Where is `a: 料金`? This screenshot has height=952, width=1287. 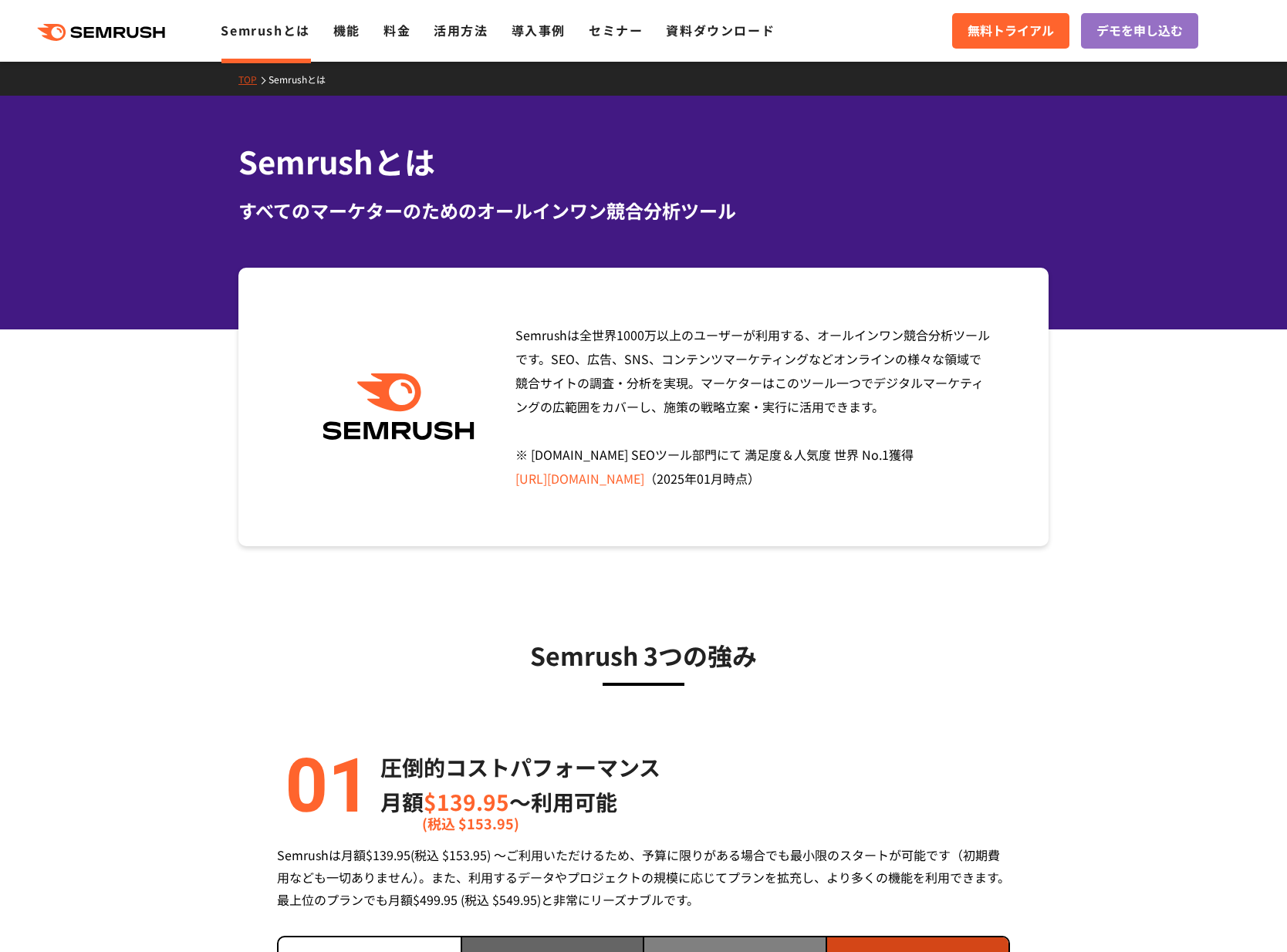
a: 料金 is located at coordinates (397, 30).